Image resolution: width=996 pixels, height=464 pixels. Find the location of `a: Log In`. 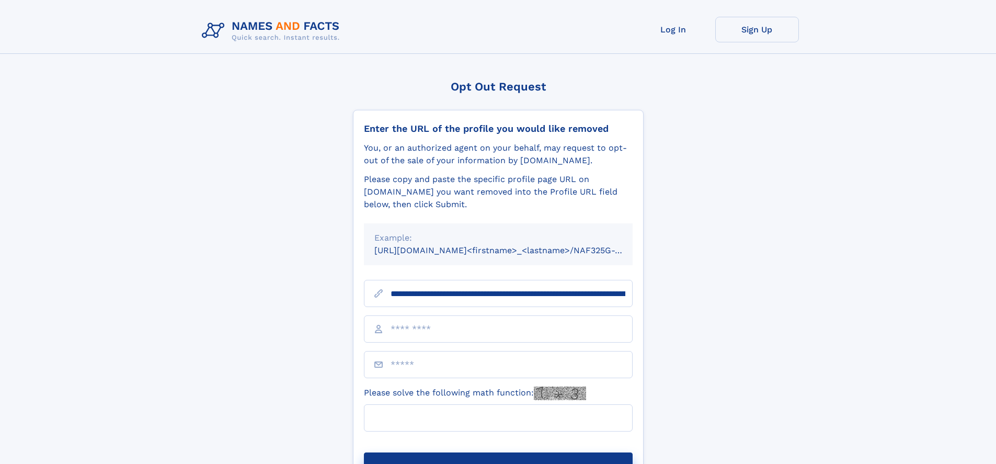

a: Log In is located at coordinates (674, 29).